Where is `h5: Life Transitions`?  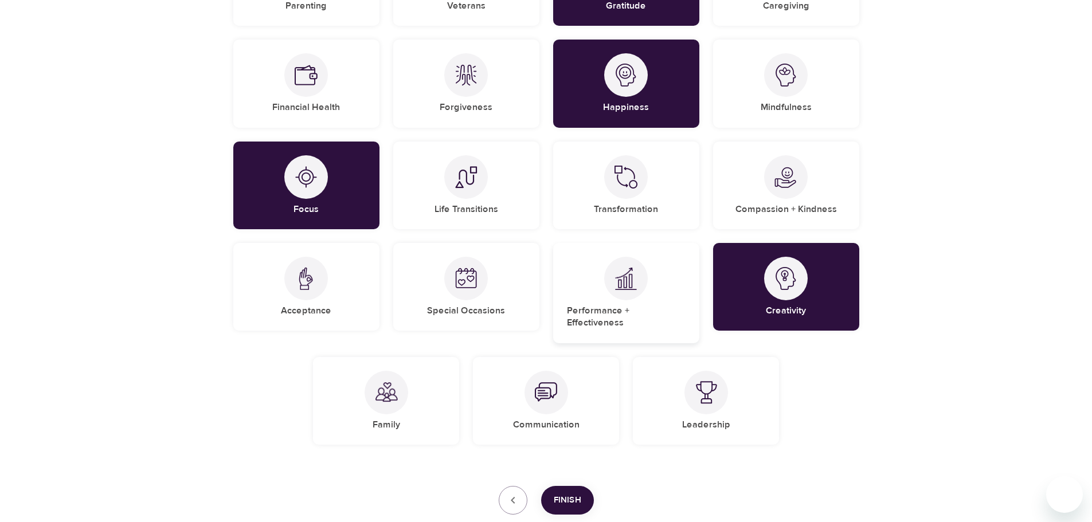 h5: Life Transitions is located at coordinates (466, 209).